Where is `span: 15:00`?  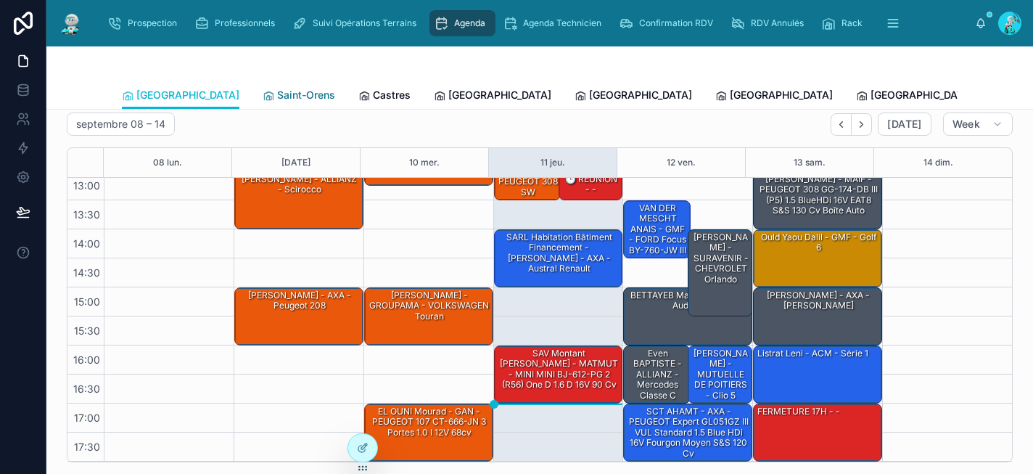
span: 15:00 is located at coordinates (87, 301).